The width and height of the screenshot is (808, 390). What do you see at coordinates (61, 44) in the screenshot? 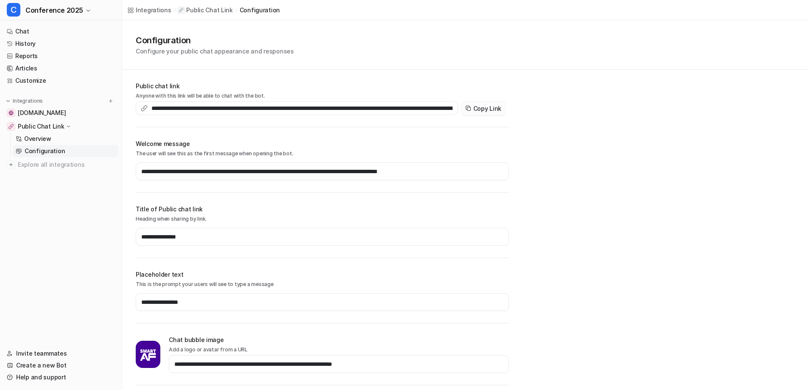
I see `a: History` at bounding box center [61, 44].